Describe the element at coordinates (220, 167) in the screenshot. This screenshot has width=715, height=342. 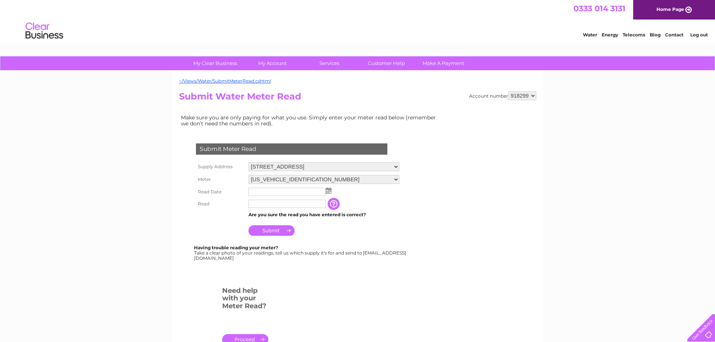
I see `th: Supply Address` at that location.